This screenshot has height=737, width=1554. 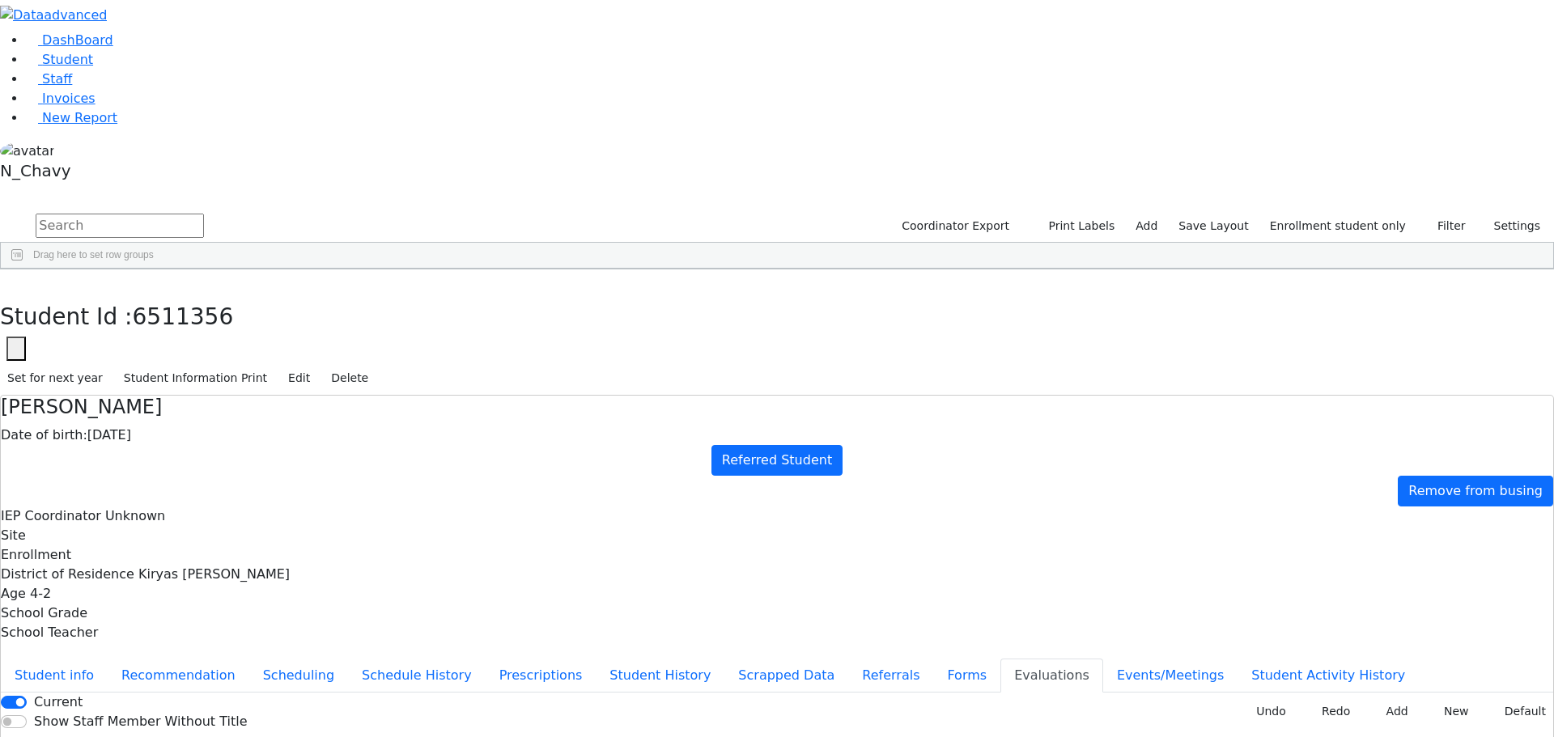 I want to click on a: New Report, so click(x=71, y=117).